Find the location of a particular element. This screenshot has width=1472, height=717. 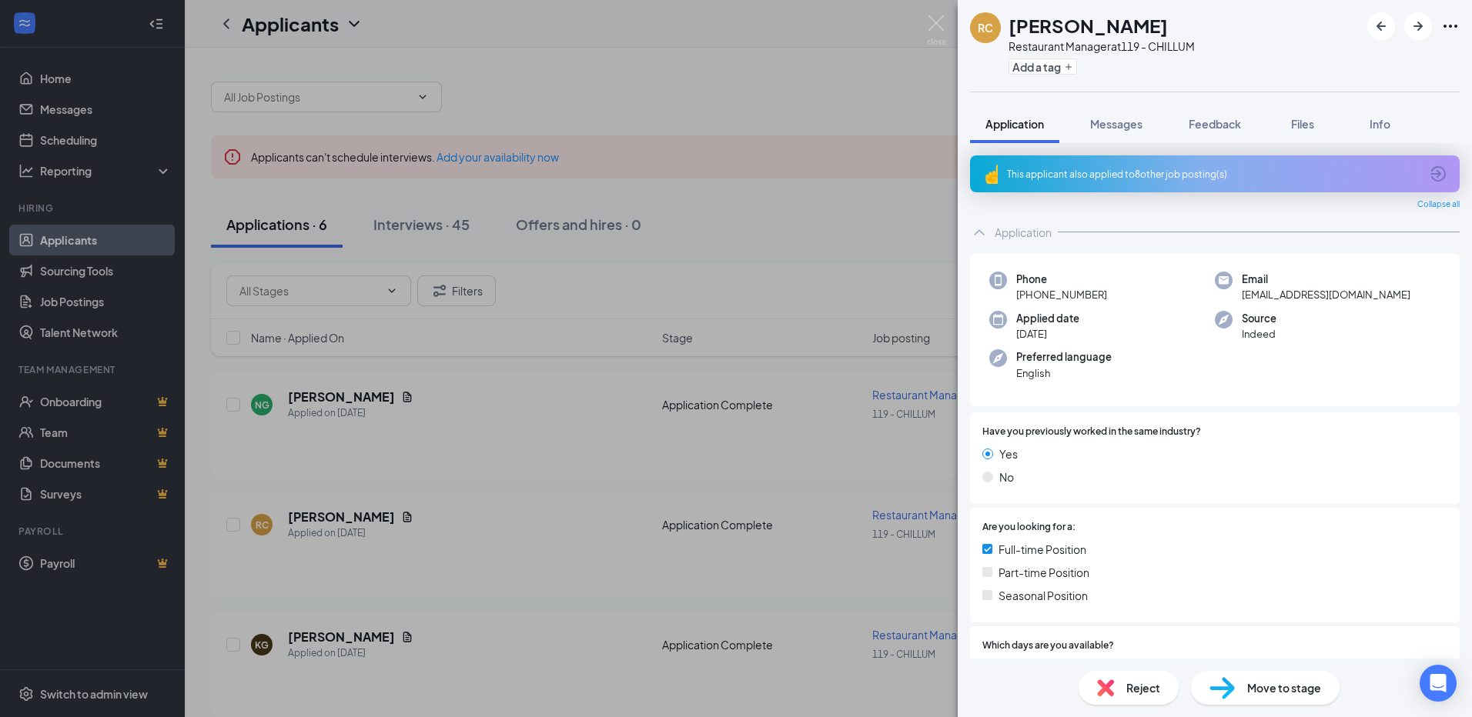

span: Have you previously worked in the same industry? is located at coordinates (1091, 432).